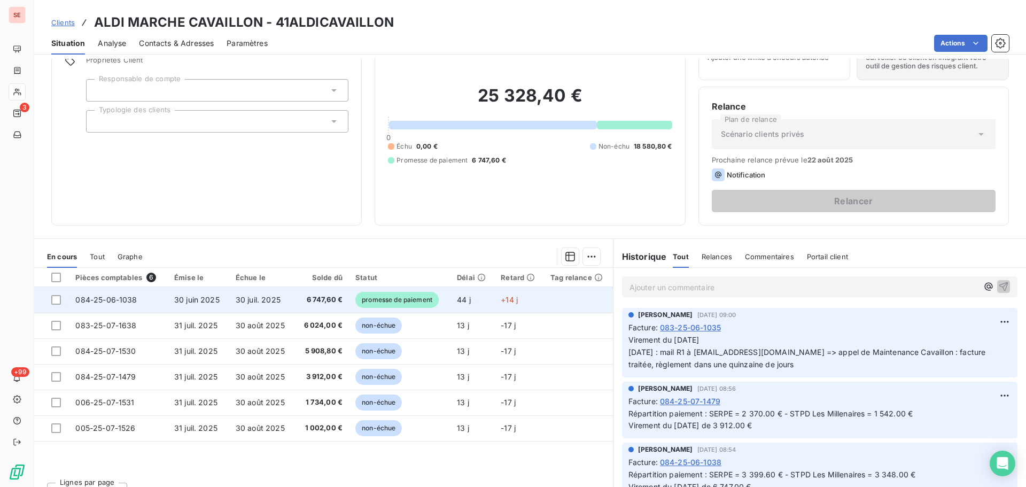 The height and width of the screenshot is (487, 1026). Describe the element at coordinates (716, 256) in the screenshot. I see `span: Relances` at that location.